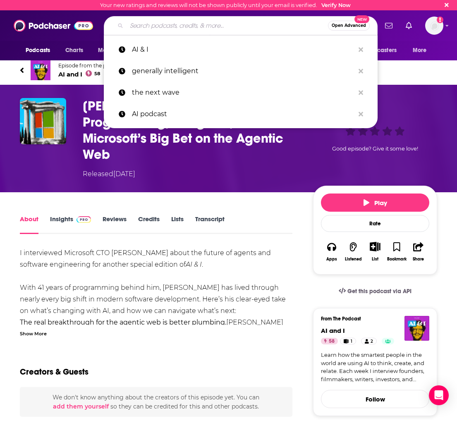  Describe the element at coordinates (332, 251) in the screenshot. I see `button: Apps` at that location.